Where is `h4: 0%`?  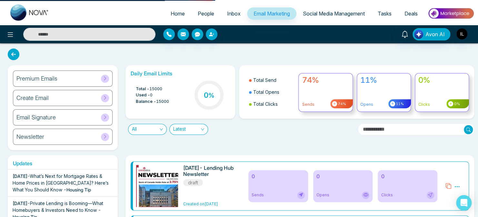 h4: 0% is located at coordinates (442, 80).